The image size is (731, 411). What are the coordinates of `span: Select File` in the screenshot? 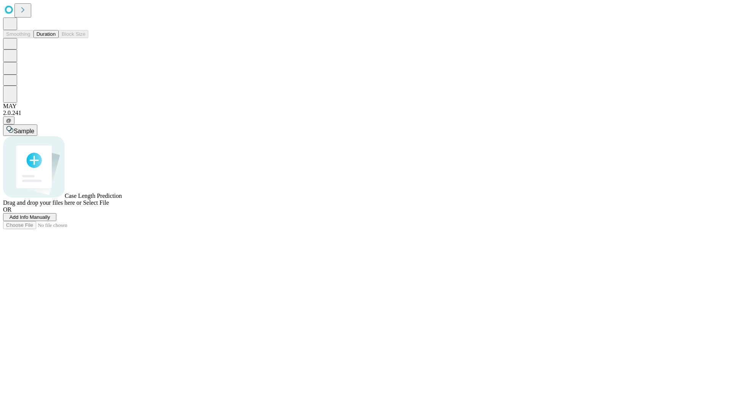 It's located at (96, 203).